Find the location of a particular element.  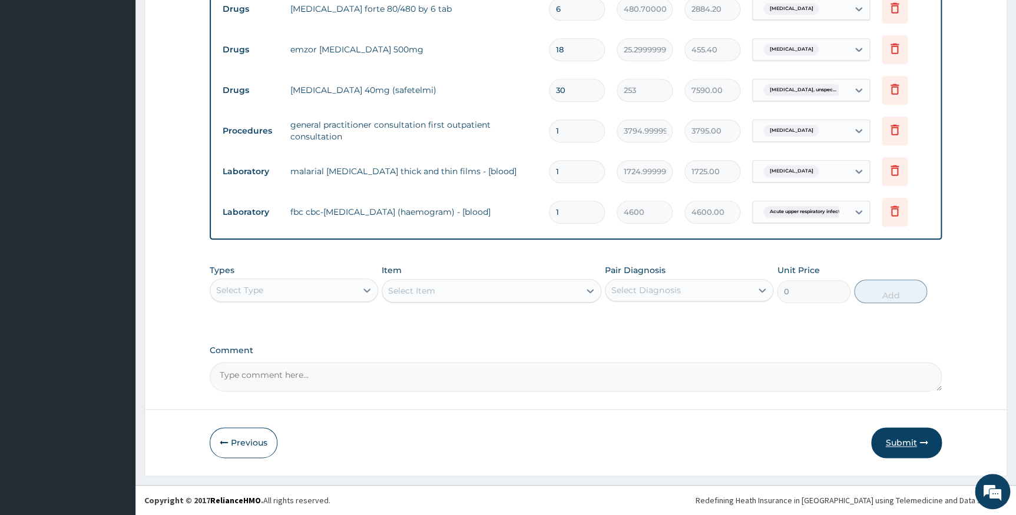

div: Chat with us now is located at coordinates (130, 74).